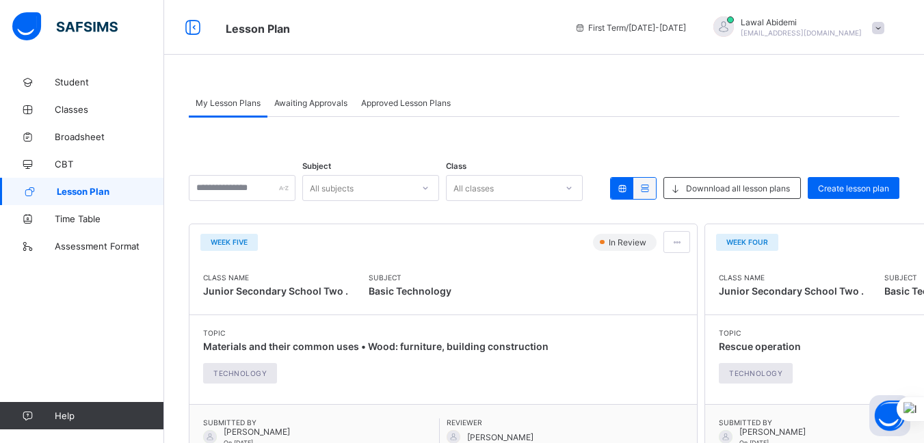 The height and width of the screenshot is (443, 924). What do you see at coordinates (796, 27) in the screenshot?
I see `div: LawalAbidemi` at bounding box center [796, 27].